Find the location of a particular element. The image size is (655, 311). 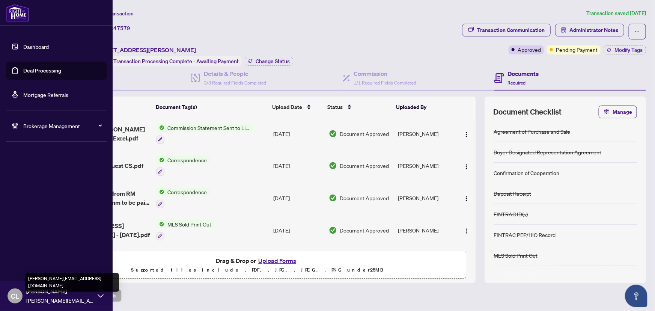

span: CL is located at coordinates (15, 296).